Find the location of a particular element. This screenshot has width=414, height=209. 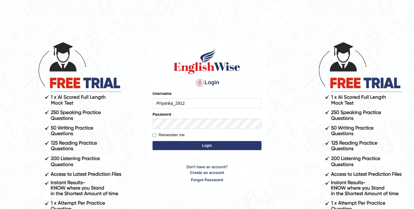

a: Forgot Password is located at coordinates (207, 180).